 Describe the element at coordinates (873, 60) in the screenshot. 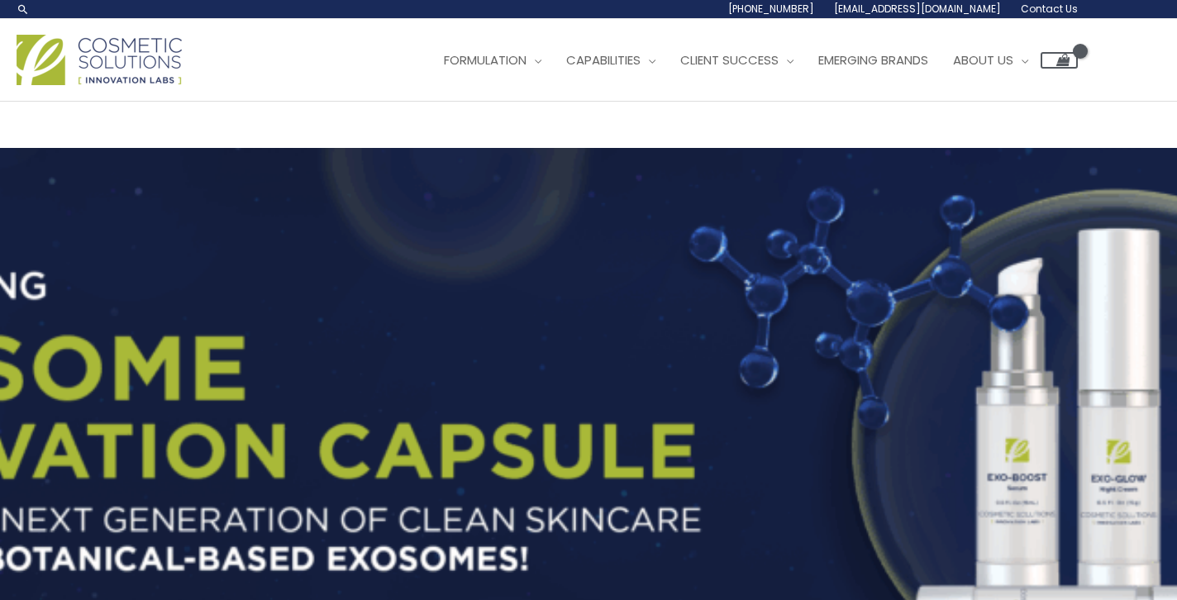

I see `span: Emerging Brands` at that location.